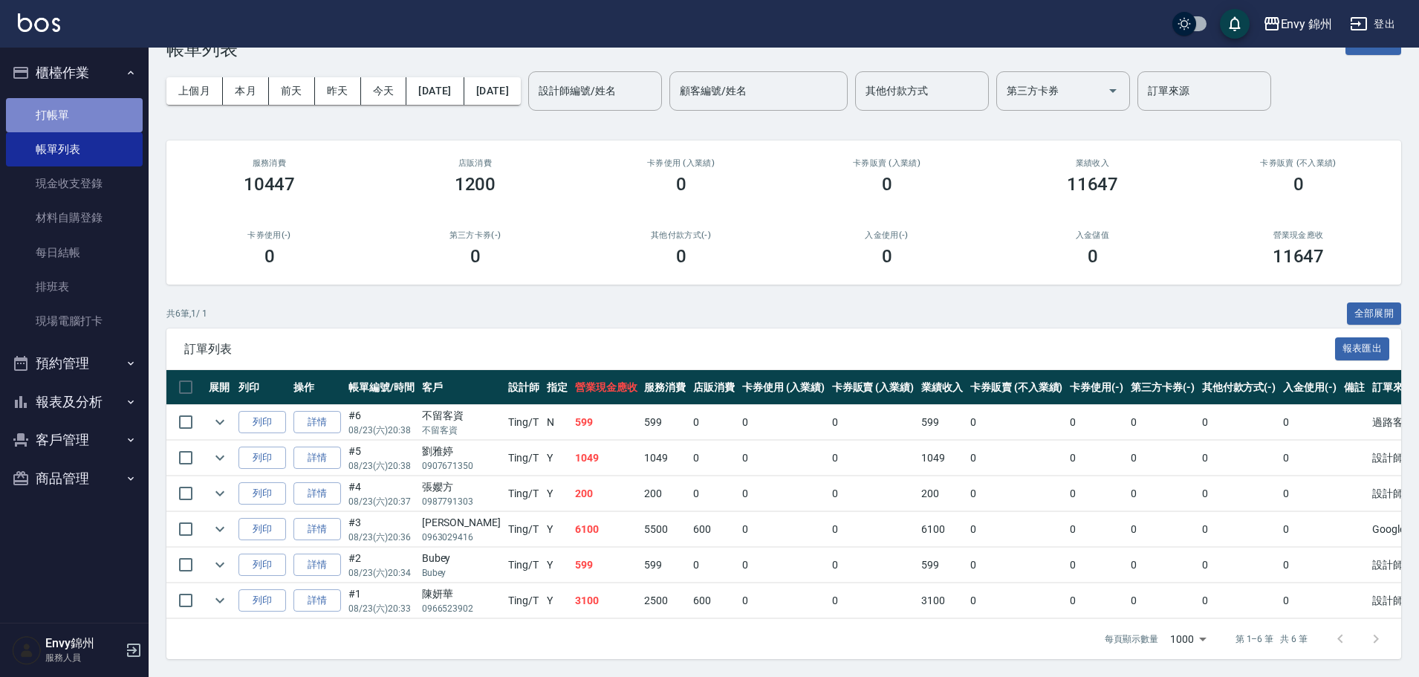 This screenshot has height=677, width=1419. What do you see at coordinates (462, 387) in the screenshot?
I see `th: 客戶` at bounding box center [462, 387].